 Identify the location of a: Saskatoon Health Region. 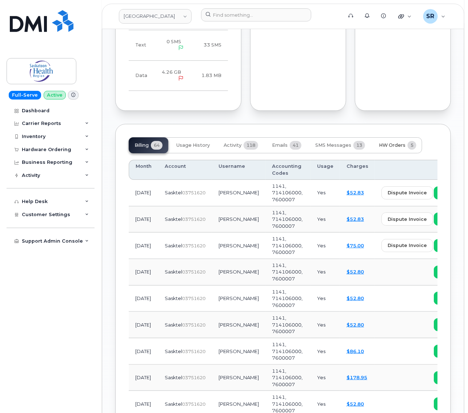
(155, 16).